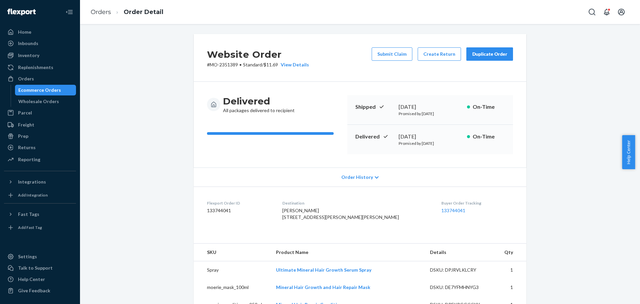 The height and width of the screenshot is (304, 640). Describe the element at coordinates (40, 113) in the screenshot. I see `a: Parcel` at that location.